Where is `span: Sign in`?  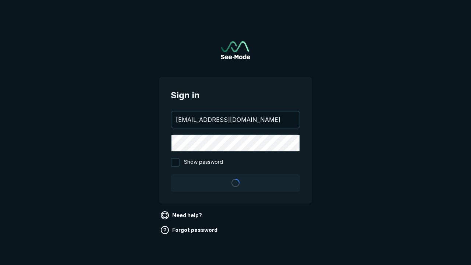 span: Sign in is located at coordinates (236, 95).